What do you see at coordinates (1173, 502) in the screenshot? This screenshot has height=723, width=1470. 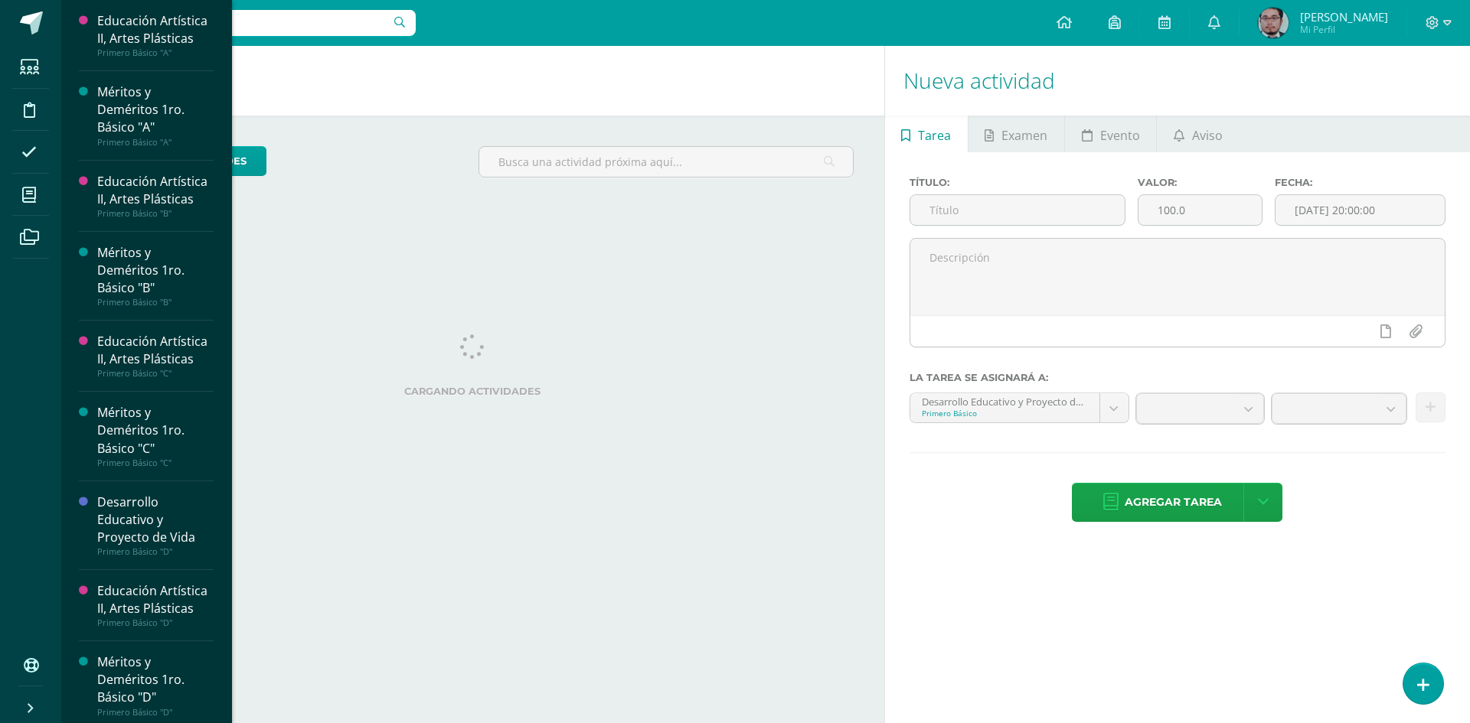 I see `span: Agregar tarea` at bounding box center [1173, 502].